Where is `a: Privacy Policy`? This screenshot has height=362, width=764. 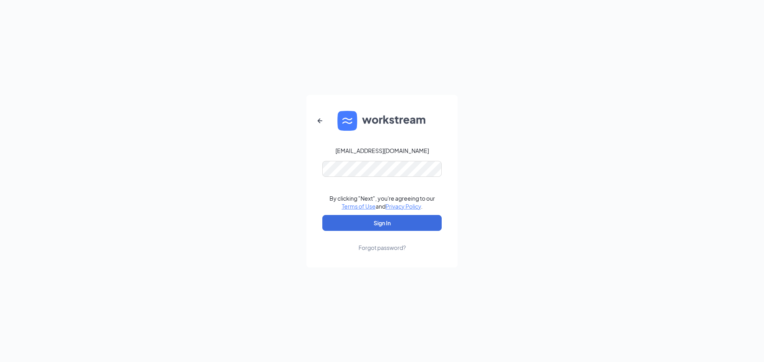
a: Privacy Policy is located at coordinates (403, 206).